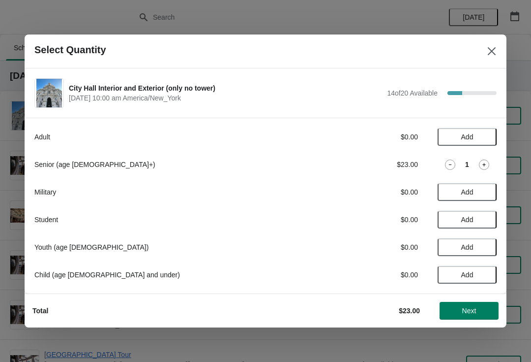 The image size is (531, 362). I want to click on img: City Hall Interior and Exterior (only no tower) | | August 26 | 10:00 am America/New_York, so click(49, 93).